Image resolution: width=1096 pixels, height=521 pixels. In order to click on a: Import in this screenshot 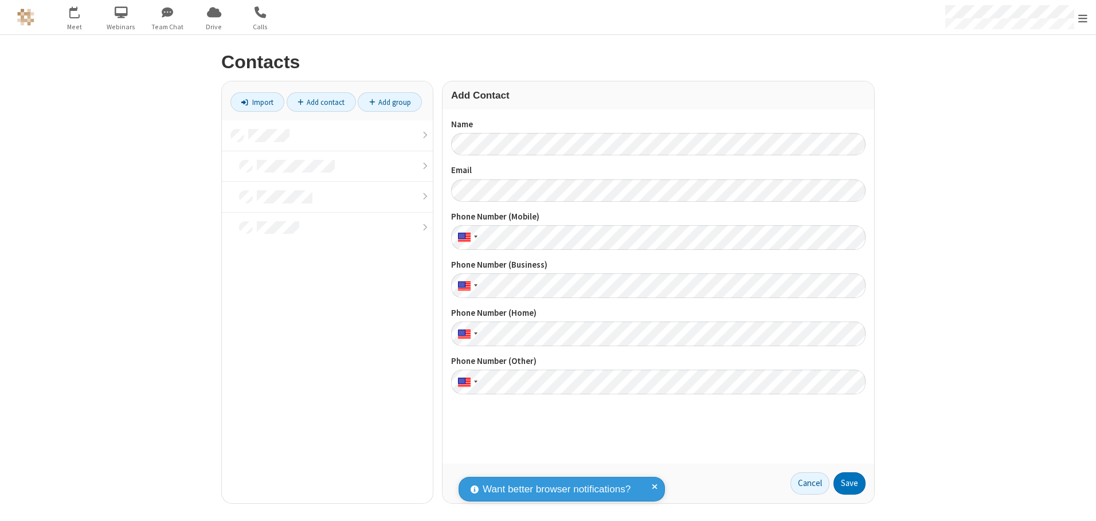, I will do `click(257, 102)`.